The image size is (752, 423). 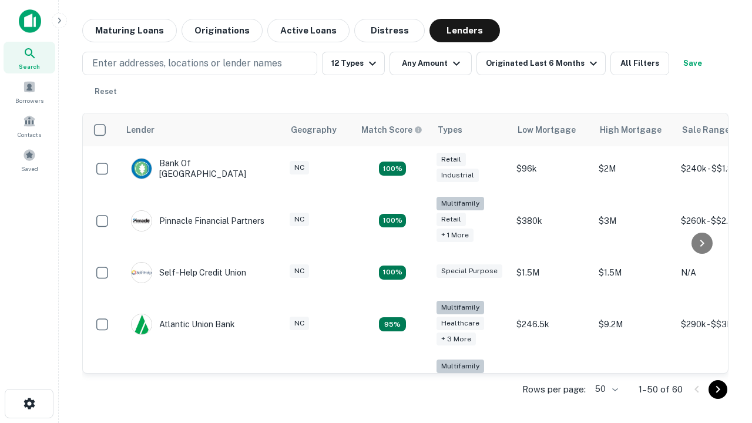 I want to click on div: Healthcare, so click(x=460, y=323).